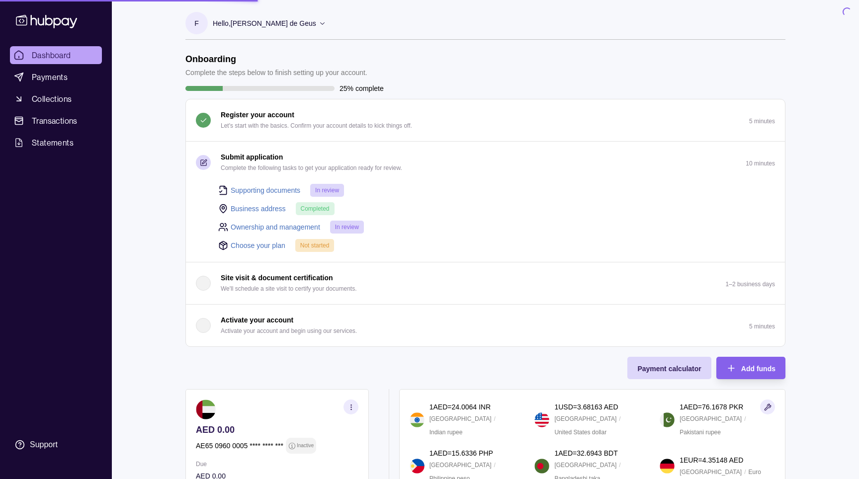 The width and height of the screenshot is (859, 479). Describe the element at coordinates (417, 420) in the screenshot. I see `img: in` at that location.